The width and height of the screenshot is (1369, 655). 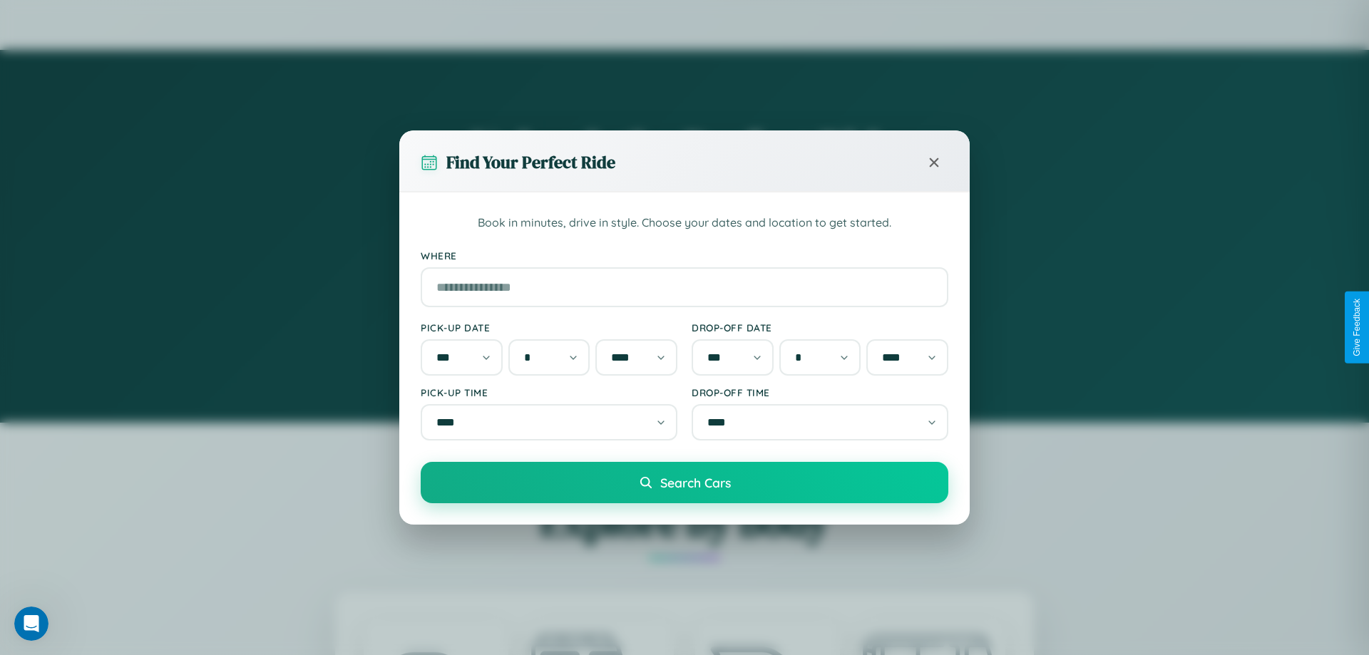 I want to click on label: Drop-off Time, so click(x=820, y=392).